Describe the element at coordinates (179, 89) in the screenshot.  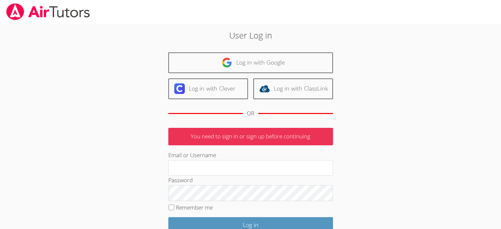
I see `img: clever-logo-6eab21bc6e7a338710f1a6ff85c0baf02591cd810cc4098c63d3a4b26e2feb20.svg` at that location.